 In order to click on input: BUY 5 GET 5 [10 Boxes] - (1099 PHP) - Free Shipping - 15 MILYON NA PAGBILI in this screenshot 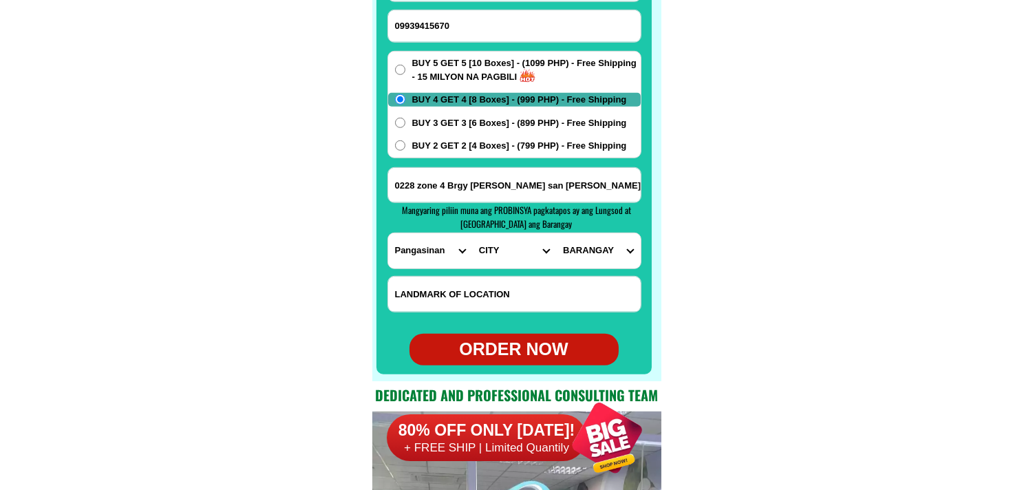, I will do `click(400, 69)`.